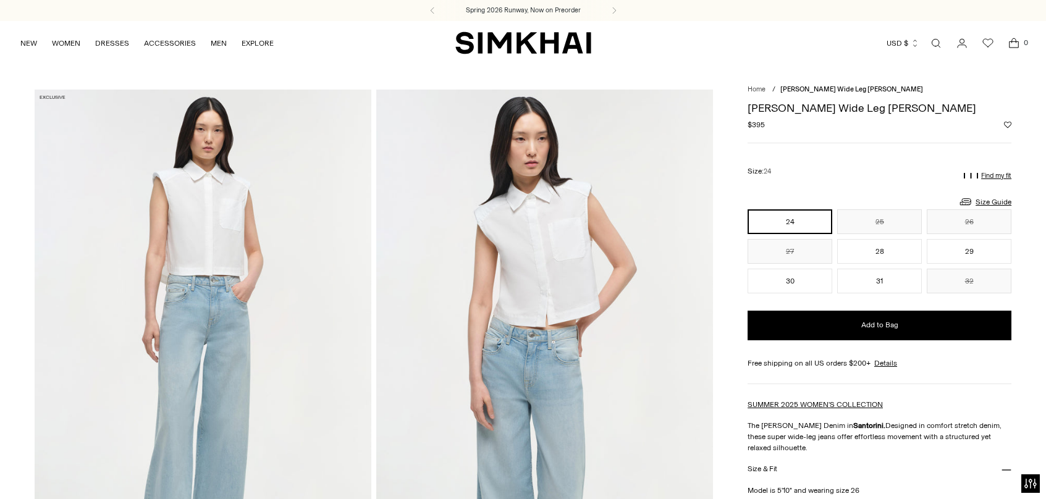 This screenshot has height=499, width=1046. Describe the element at coordinates (988, 43) in the screenshot. I see `a: Wishlist` at that location.